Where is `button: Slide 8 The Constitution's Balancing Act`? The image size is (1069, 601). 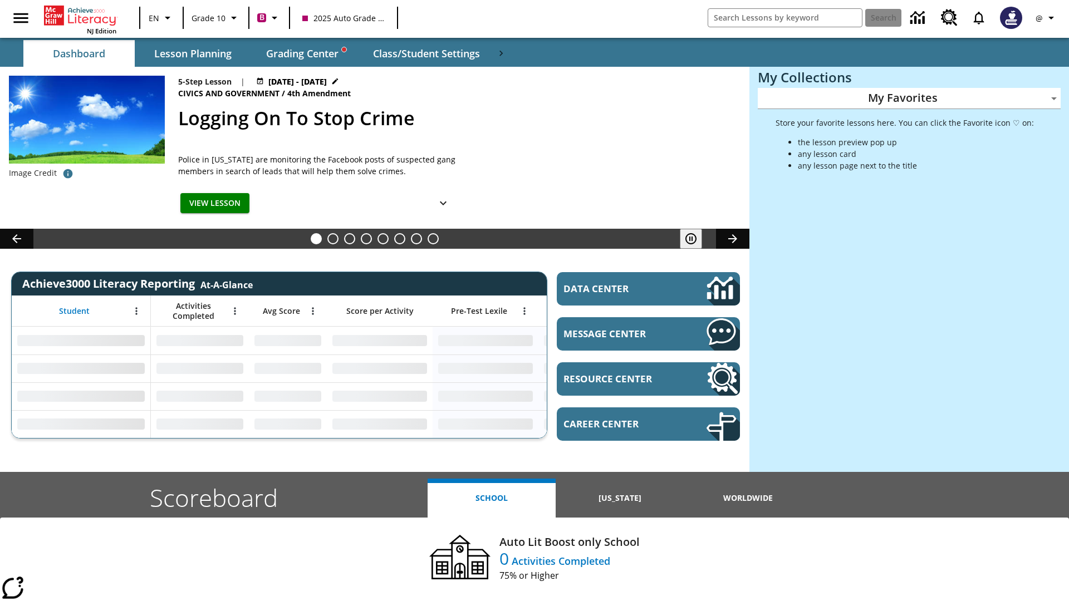 button: Slide 8 The Constitution's Balancing Act is located at coordinates (433, 239).